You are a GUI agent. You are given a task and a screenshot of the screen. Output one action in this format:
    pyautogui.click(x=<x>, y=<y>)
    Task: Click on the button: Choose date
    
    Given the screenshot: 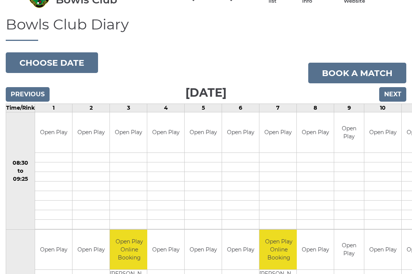 What is the action you would take?
    pyautogui.click(x=52, y=63)
    